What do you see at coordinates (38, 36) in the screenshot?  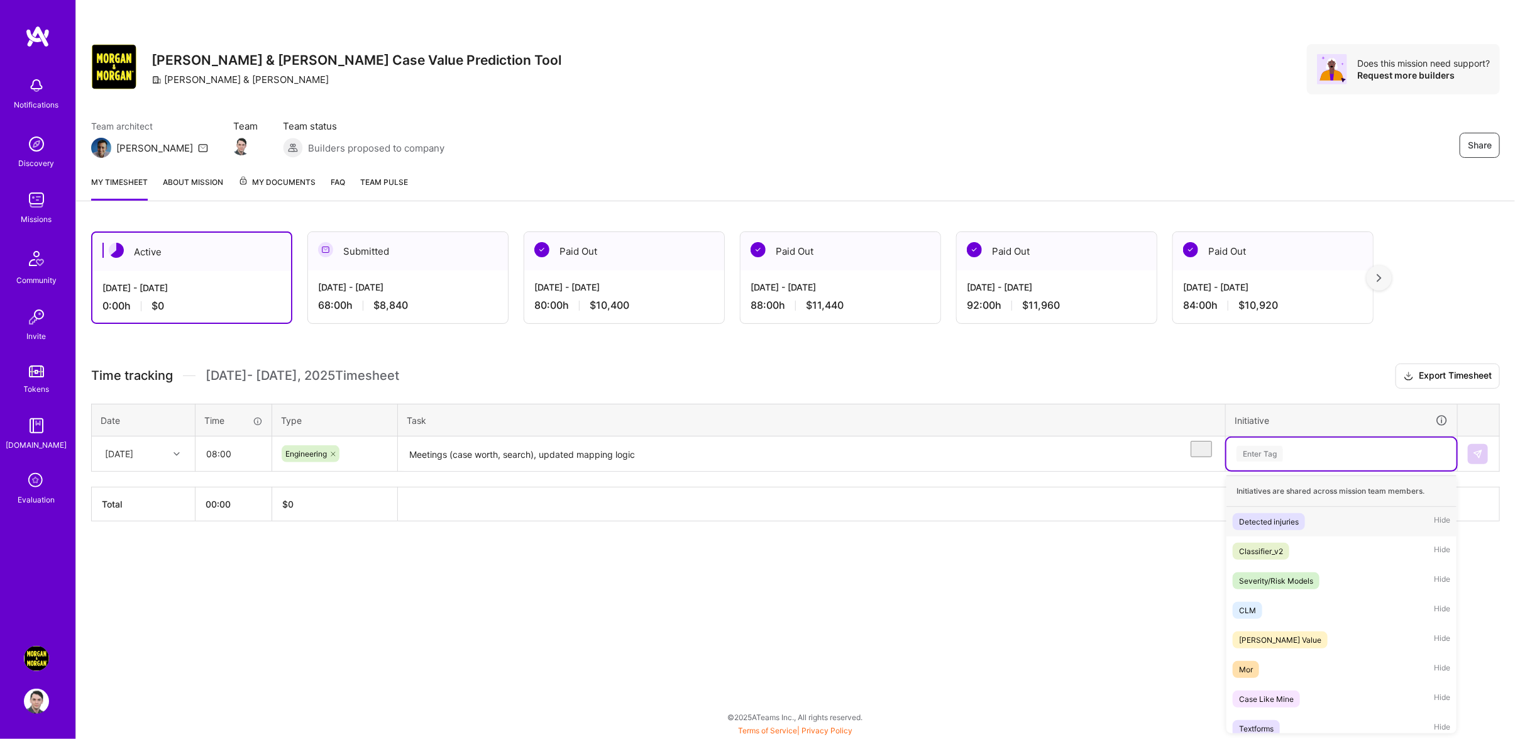 I see `img: logo` at bounding box center [38, 36].